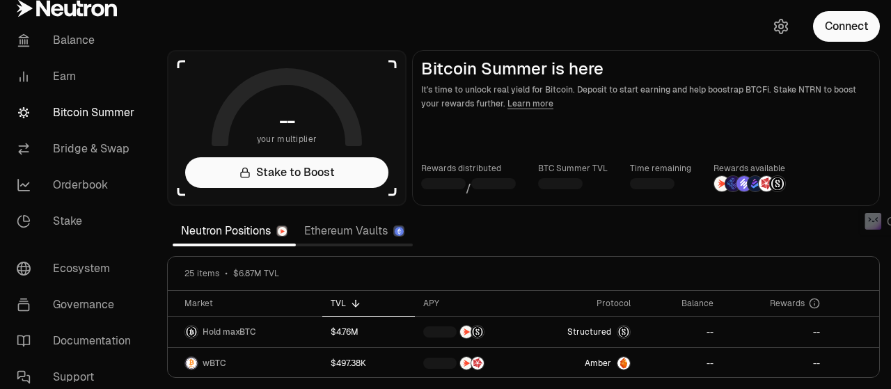 The image size is (891, 389). Describe the element at coordinates (787, 303) in the screenshot. I see `span: Rewards` at that location.